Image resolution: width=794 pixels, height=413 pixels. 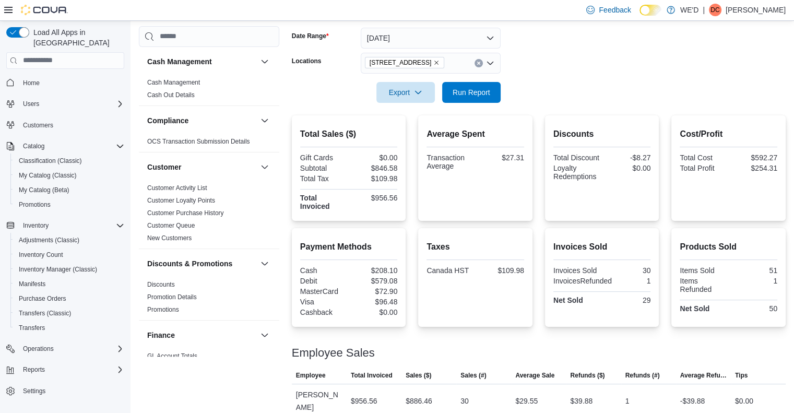 I want to click on p: WE'D, so click(x=689, y=10).